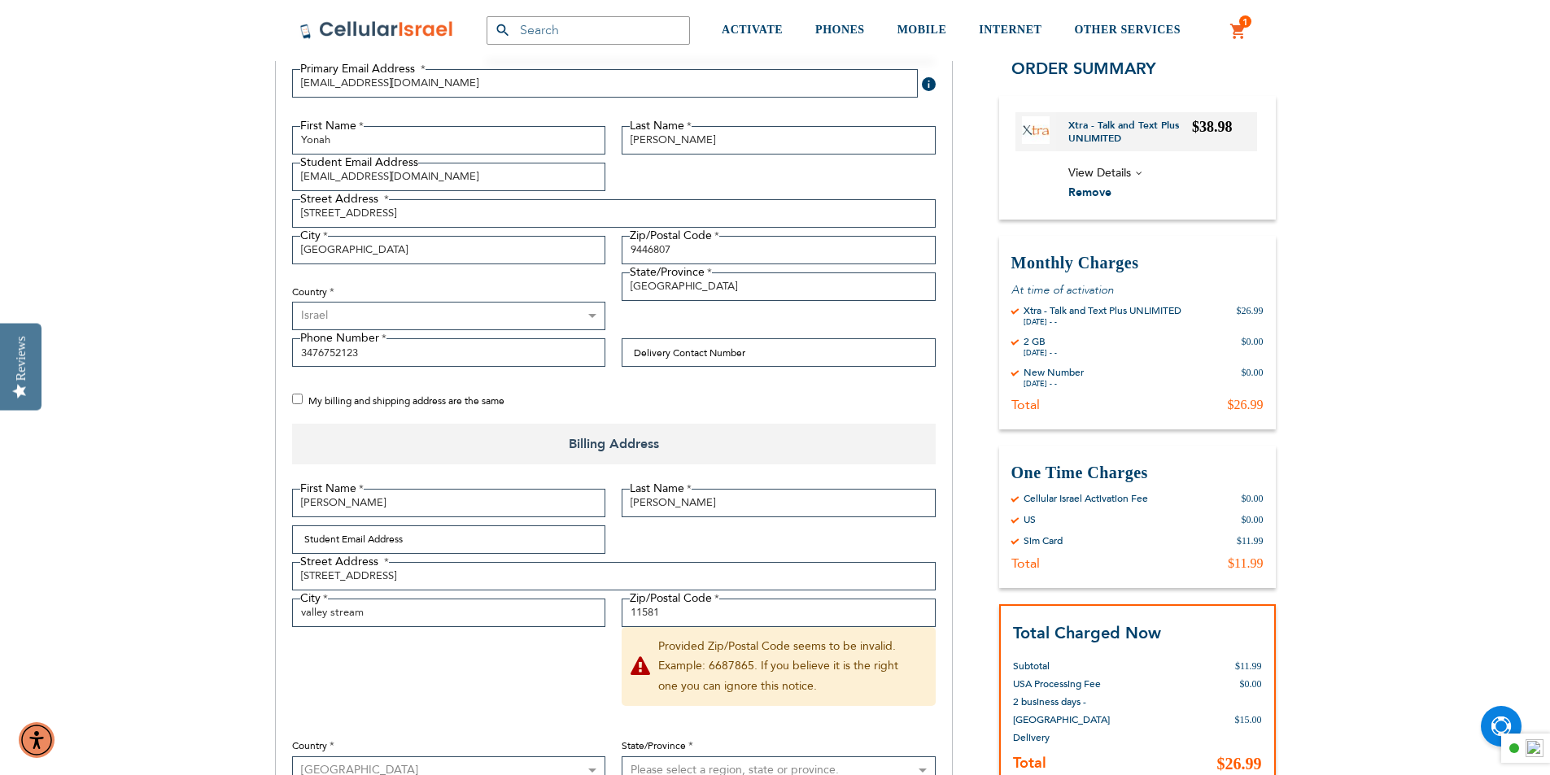 This screenshot has width=1550, height=775. What do you see at coordinates (1137, 472) in the screenshot?
I see `h3: One Time Charges` at bounding box center [1137, 472].